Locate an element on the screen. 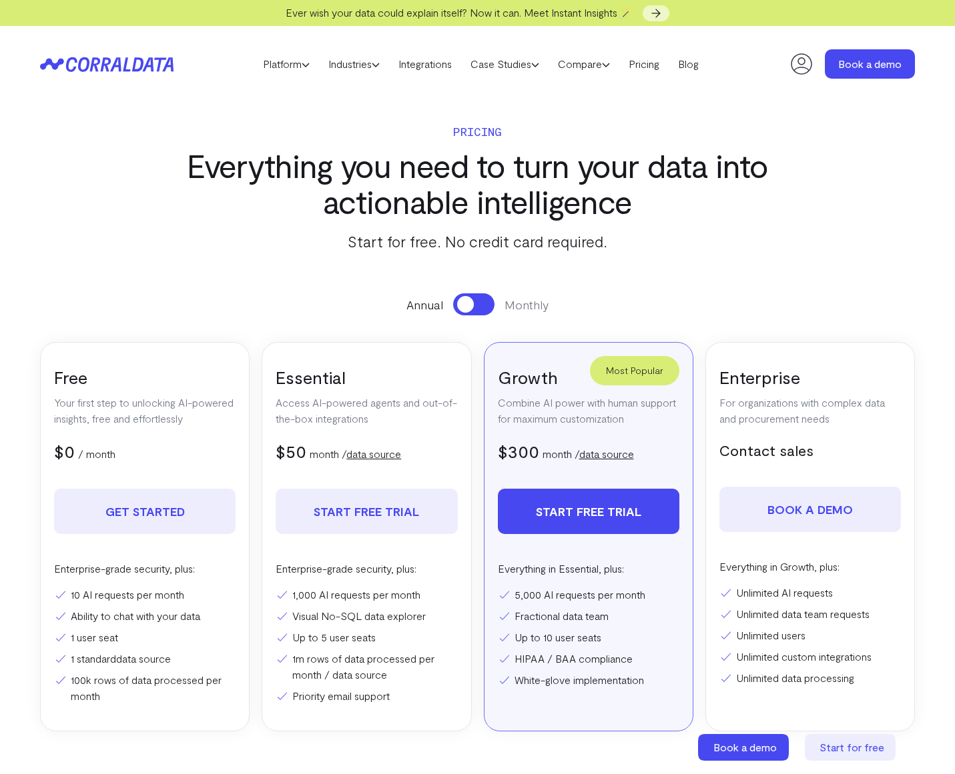 The image size is (955, 774). li: 1m rows of data processed per month / data source is located at coordinates (366, 667).